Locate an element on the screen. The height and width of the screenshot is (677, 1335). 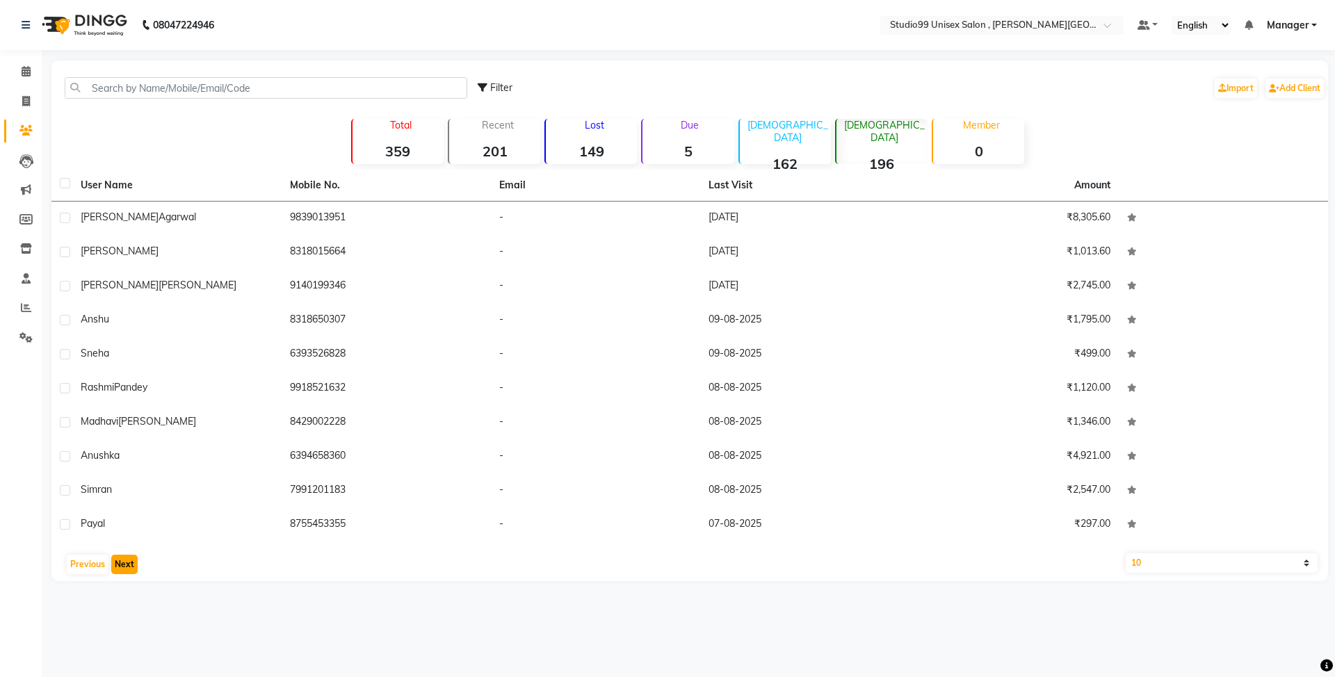
th: Last Visit is located at coordinates (804, 186).